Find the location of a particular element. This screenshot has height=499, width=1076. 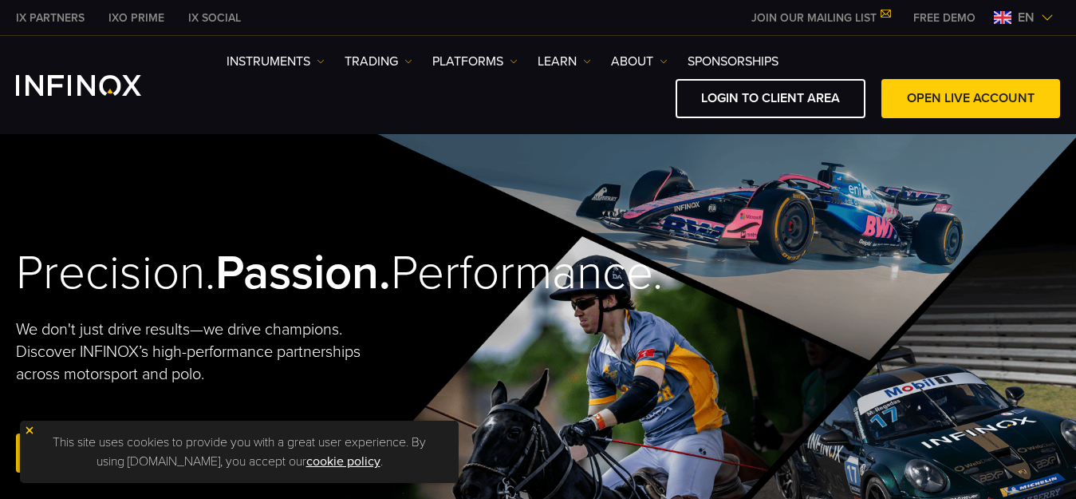

a: Open Live Account is located at coordinates (105, 452).